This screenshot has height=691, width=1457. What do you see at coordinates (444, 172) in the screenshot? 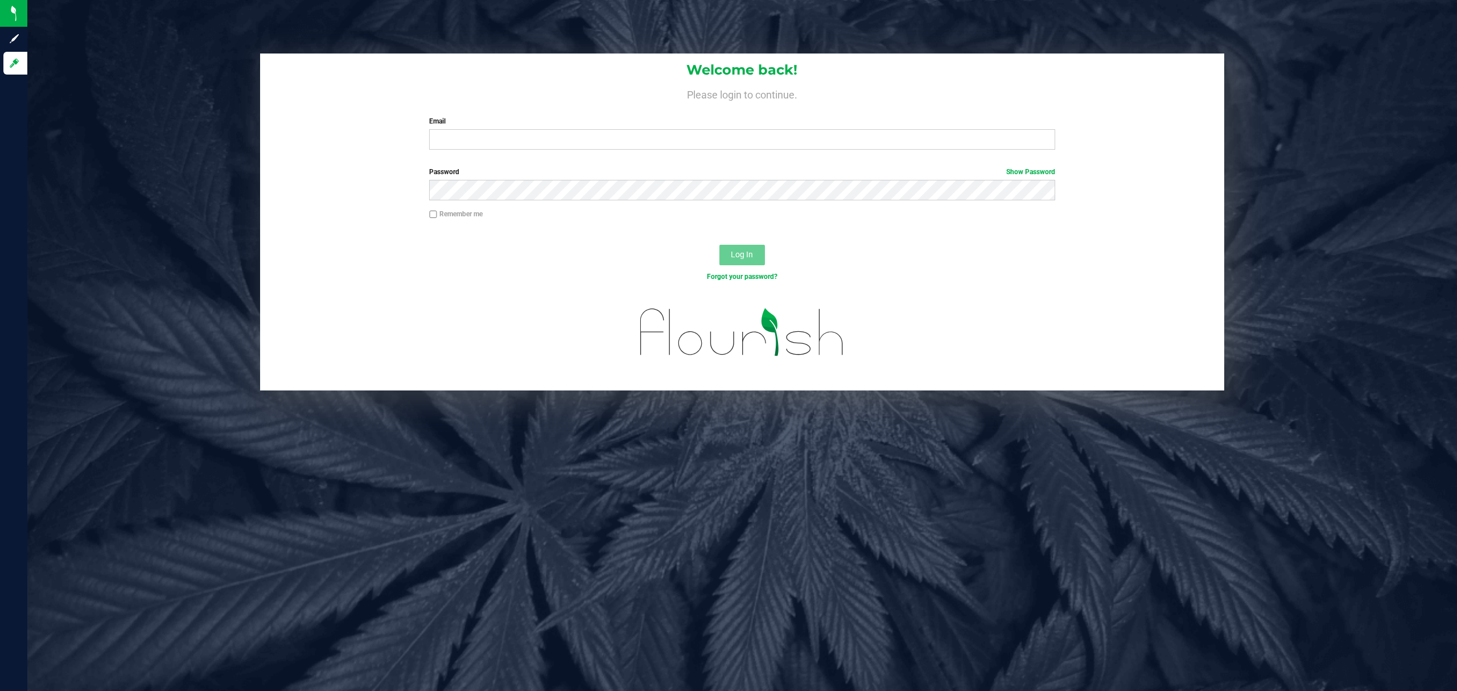
I see `span: Password` at bounding box center [444, 172].